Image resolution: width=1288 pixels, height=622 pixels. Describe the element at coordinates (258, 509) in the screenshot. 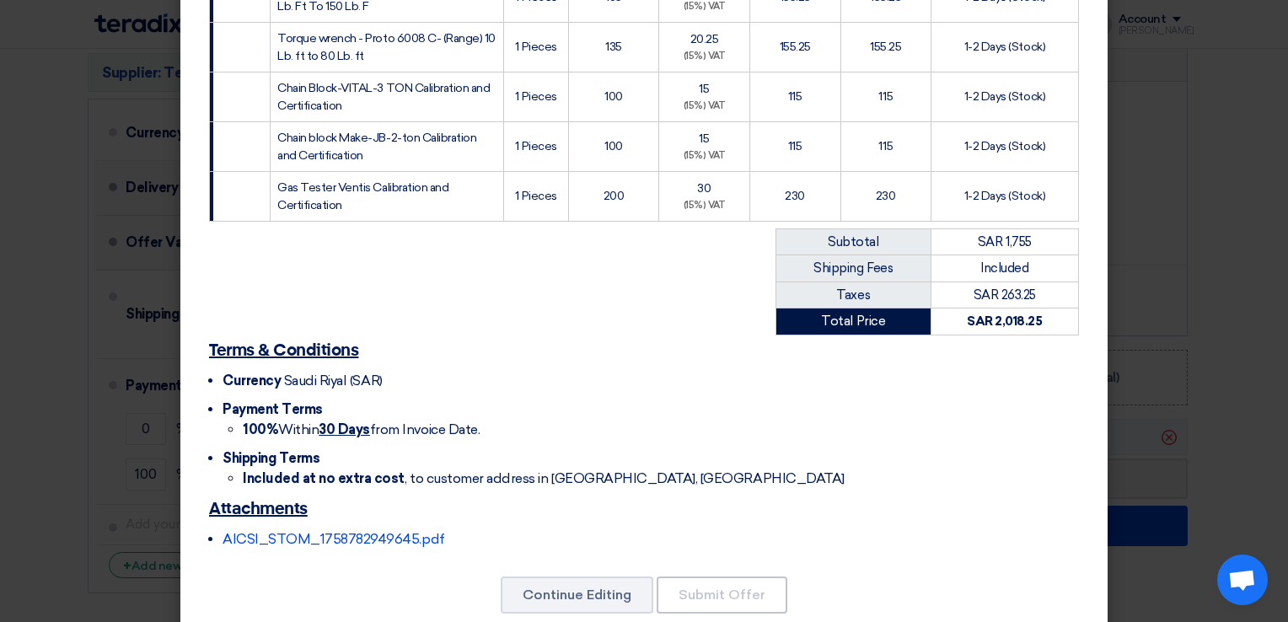

I see `u: Attachments` at that location.